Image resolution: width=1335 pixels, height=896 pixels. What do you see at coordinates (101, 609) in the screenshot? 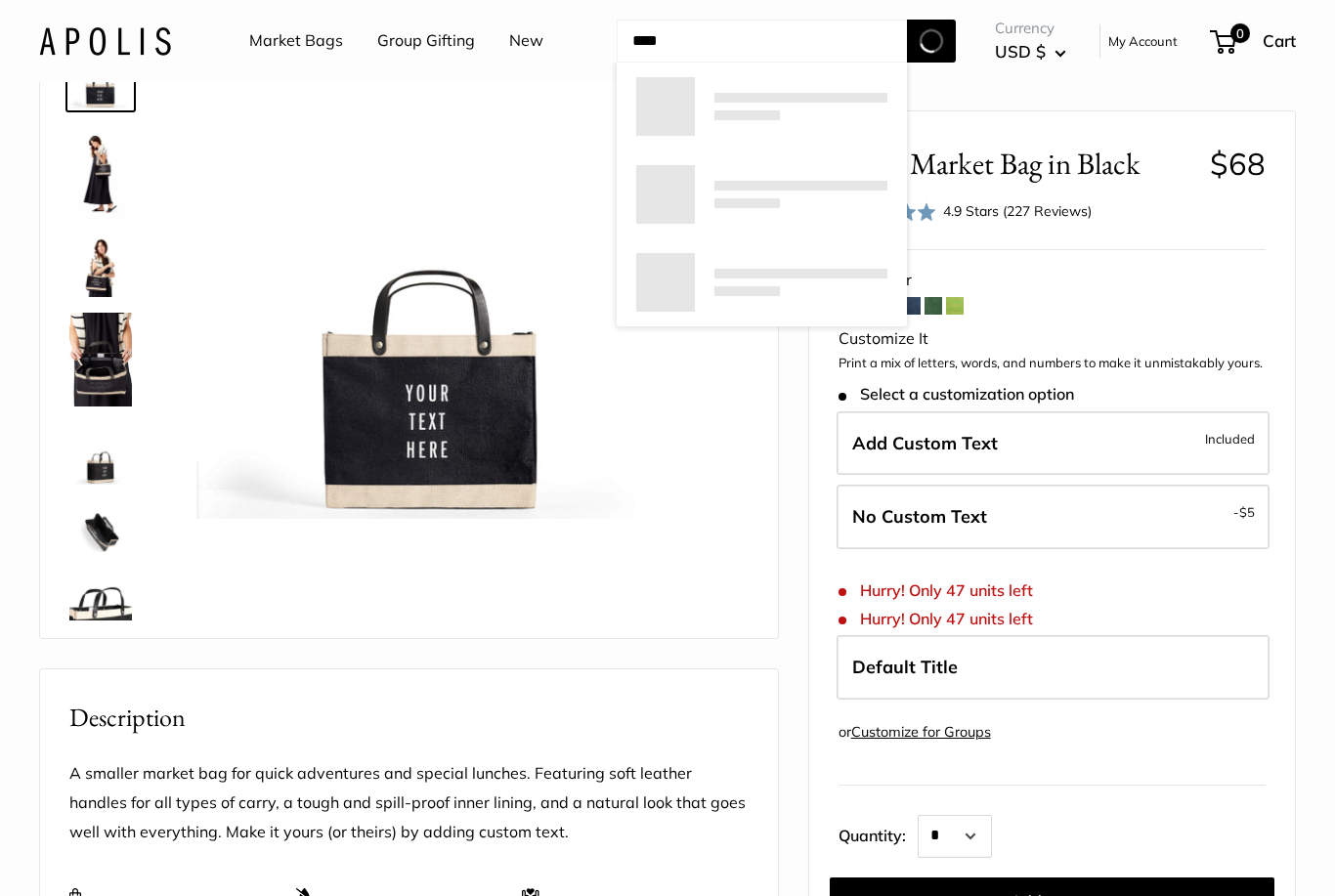
I see `img: description_Super soft leather handles.` at bounding box center [101, 609].